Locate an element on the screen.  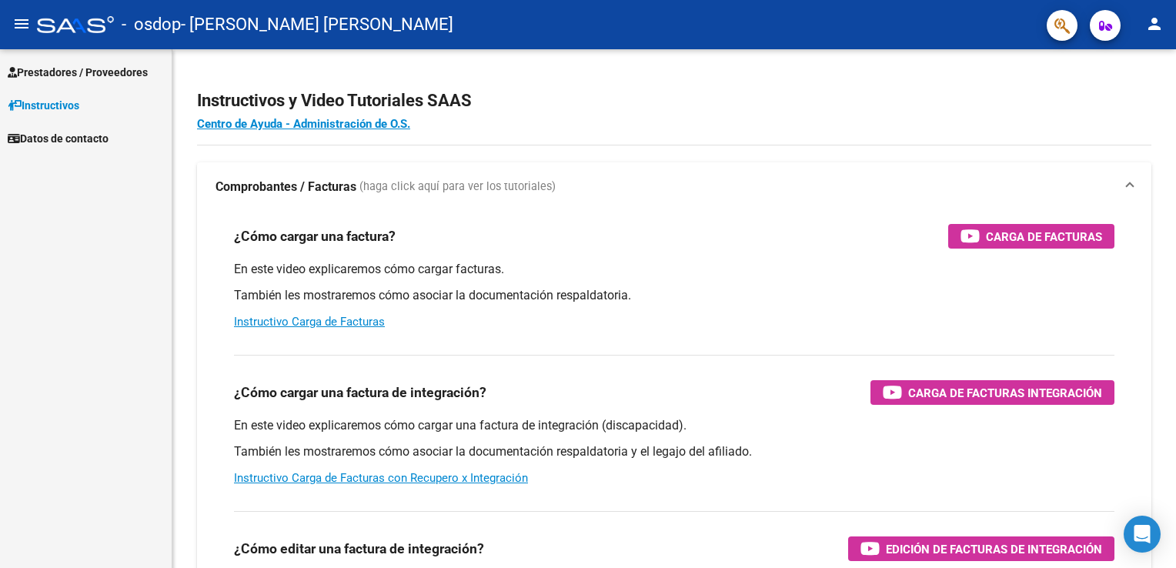
p: También les mostraremos cómo asociar la documentación respaldatoria y el legajo del afiliado. is located at coordinates (674, 452).